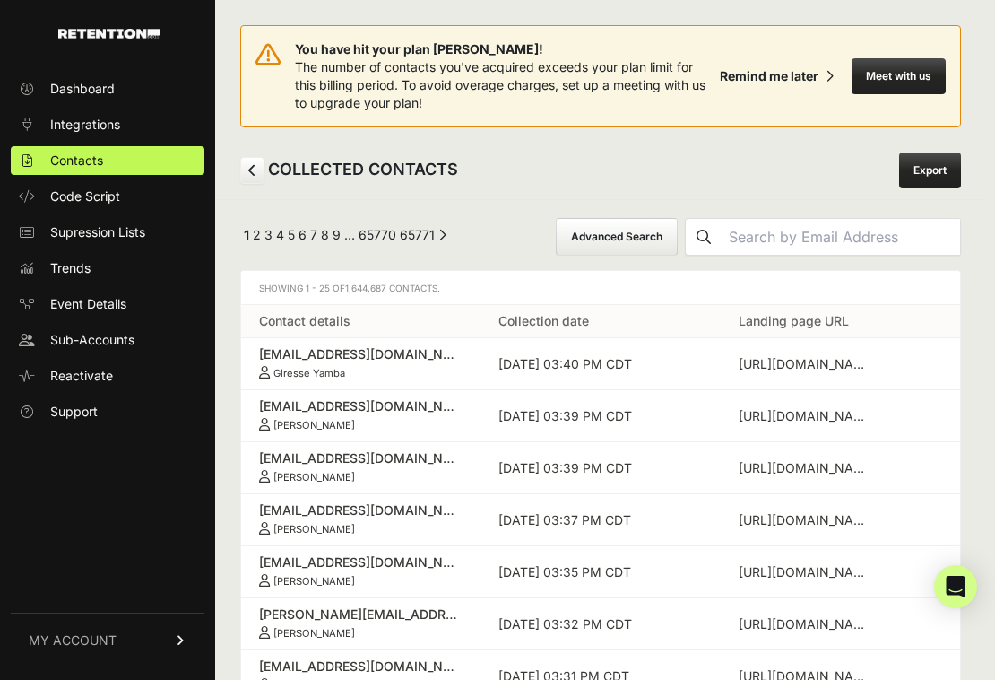  What do you see at coordinates (899, 76) in the screenshot?
I see `button: Meet with us` at bounding box center [899, 76].